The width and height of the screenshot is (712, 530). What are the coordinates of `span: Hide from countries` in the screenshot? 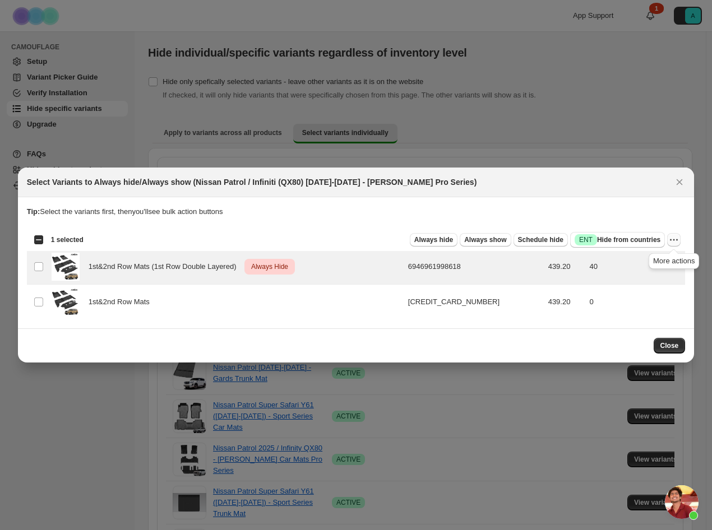 It's located at (617, 240).